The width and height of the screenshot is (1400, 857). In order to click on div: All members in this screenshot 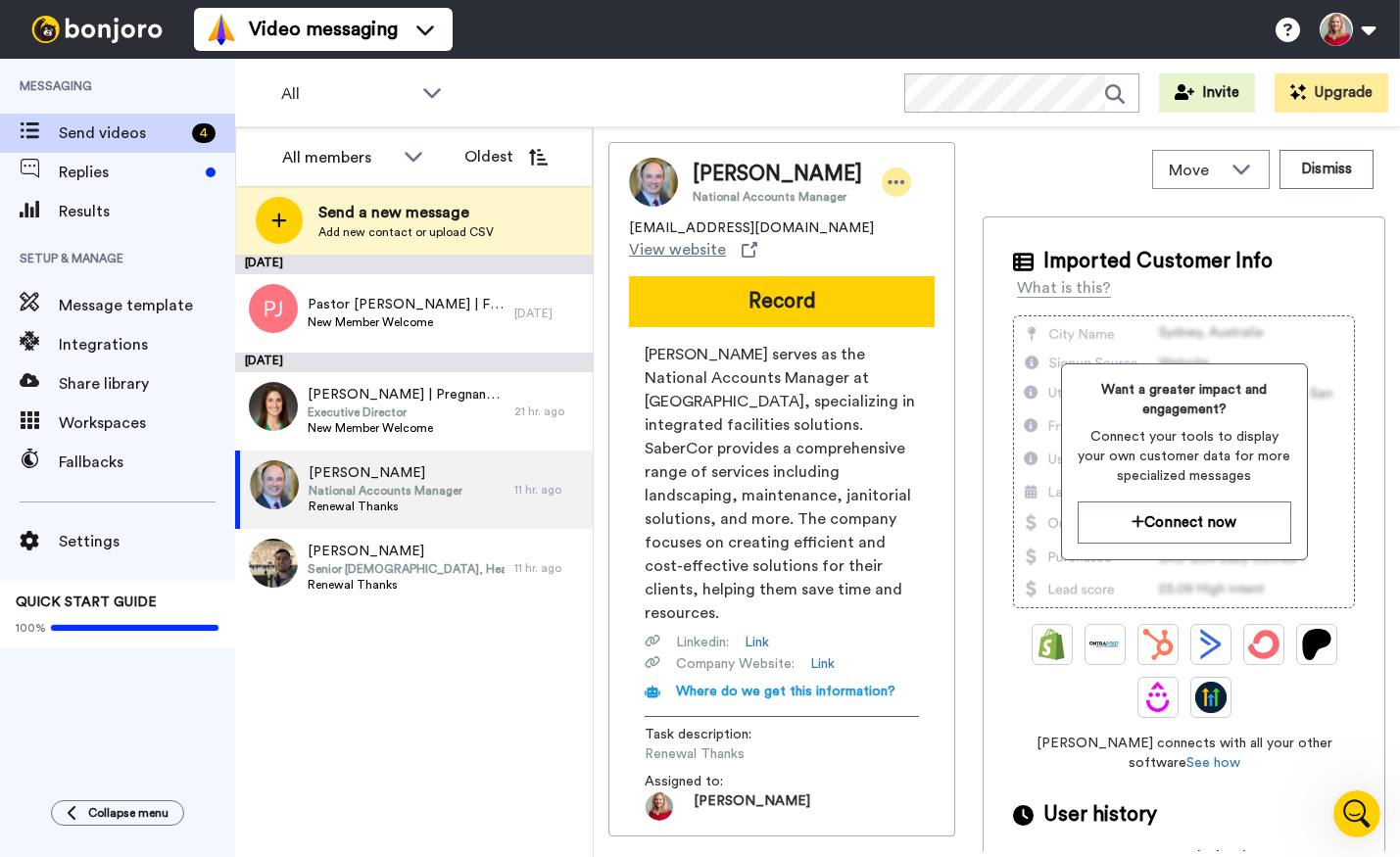, I will do `click(338, 158)`.